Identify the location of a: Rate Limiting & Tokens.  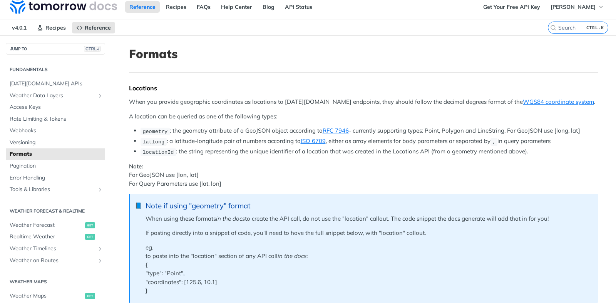
(55, 119).